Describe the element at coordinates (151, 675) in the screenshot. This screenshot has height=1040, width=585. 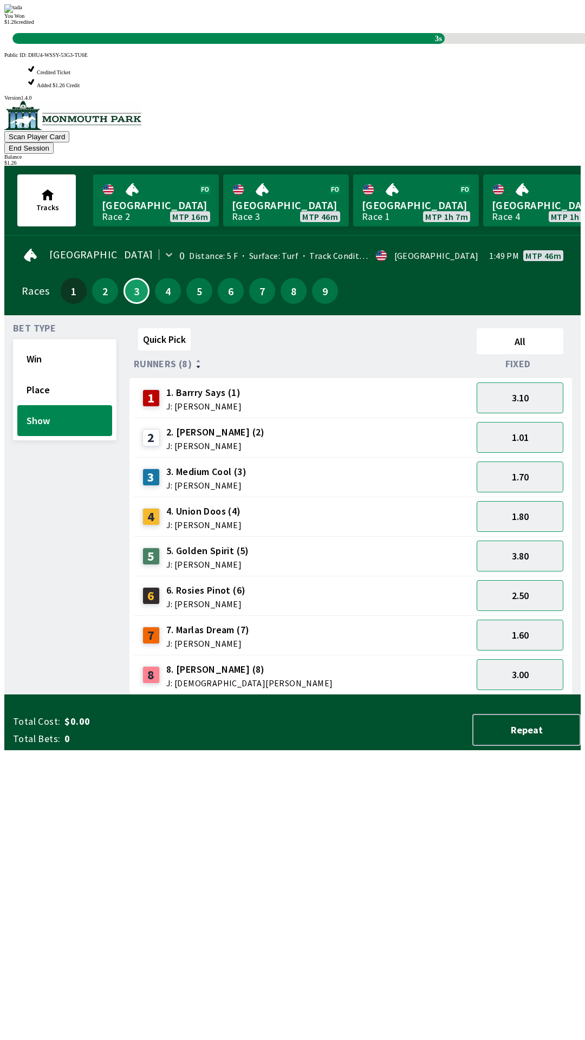
I see `div: 8` at that location.